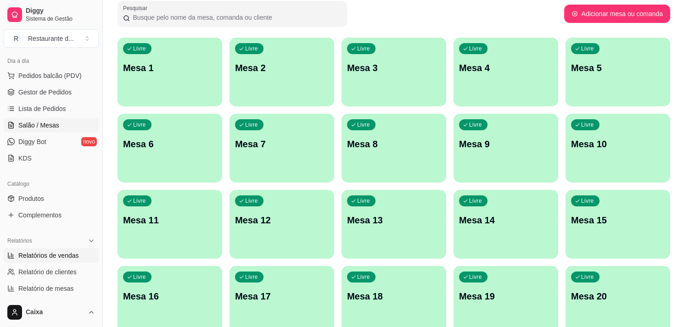 The height and width of the screenshot is (327, 685). I want to click on p: Mesa 20, so click(618, 297).